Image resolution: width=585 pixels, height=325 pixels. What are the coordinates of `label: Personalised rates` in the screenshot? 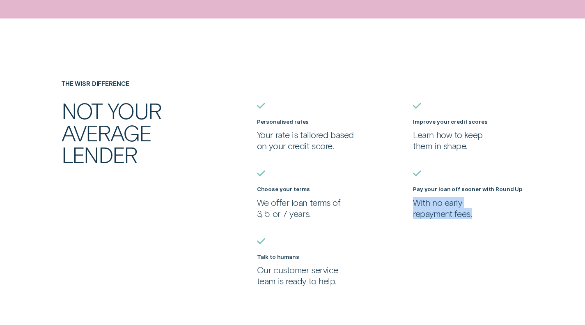 It's located at (283, 122).